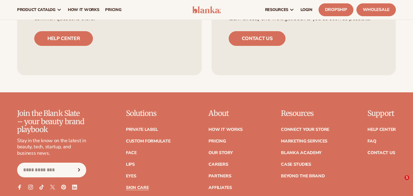 The width and height of the screenshot is (413, 196). I want to click on a: Pricing, so click(217, 141).